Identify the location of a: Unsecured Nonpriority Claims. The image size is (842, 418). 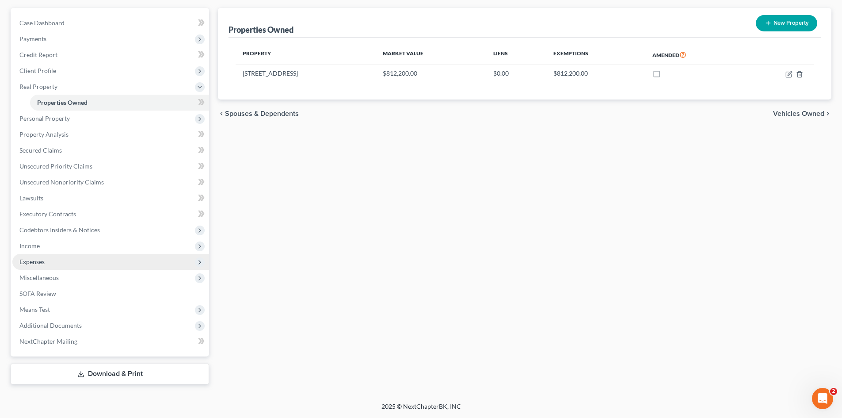
(110, 182).